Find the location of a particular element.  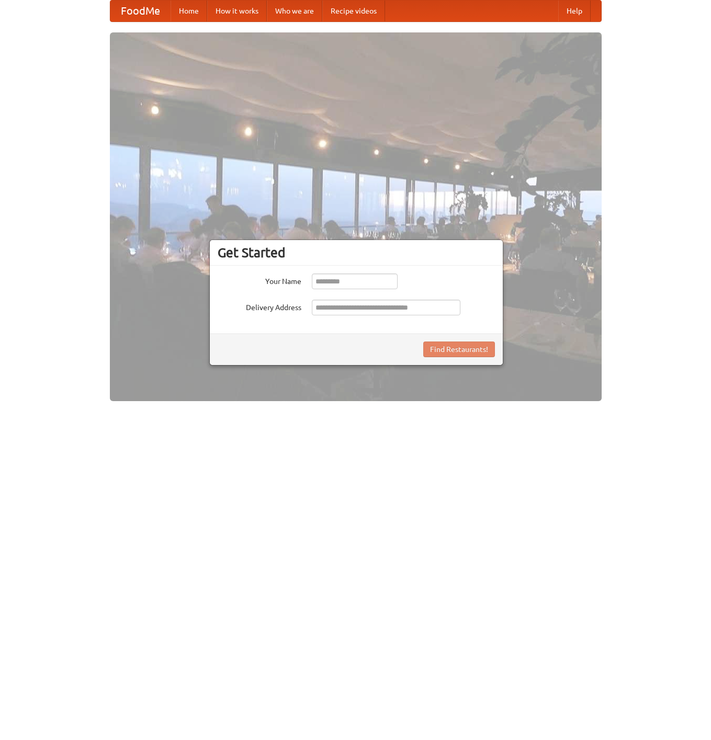

a: How it works is located at coordinates (237, 11).